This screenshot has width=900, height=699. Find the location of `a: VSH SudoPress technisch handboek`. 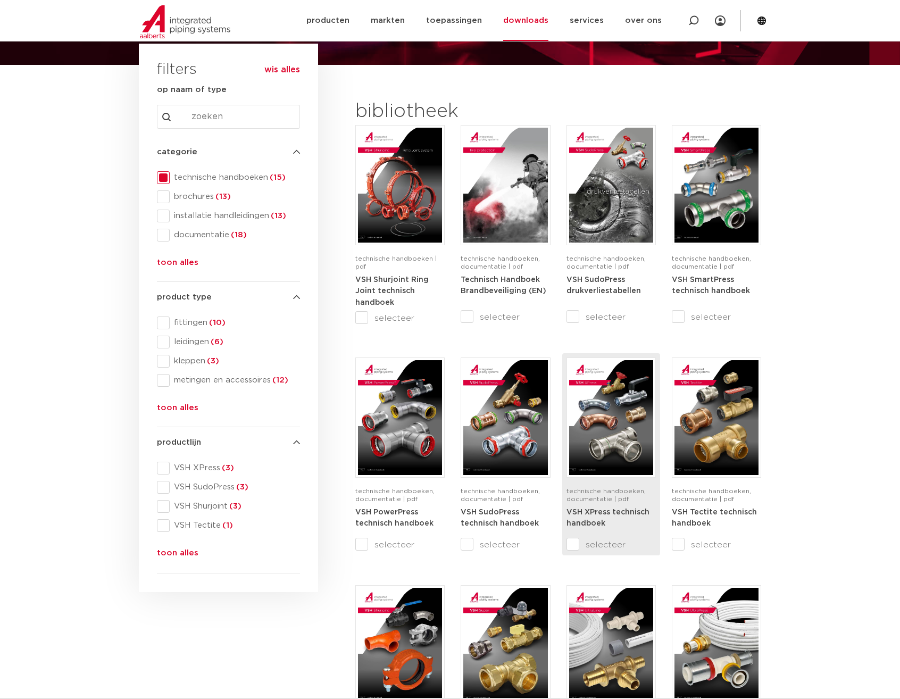

a: VSH SudoPress technisch handboek is located at coordinates (499, 517).